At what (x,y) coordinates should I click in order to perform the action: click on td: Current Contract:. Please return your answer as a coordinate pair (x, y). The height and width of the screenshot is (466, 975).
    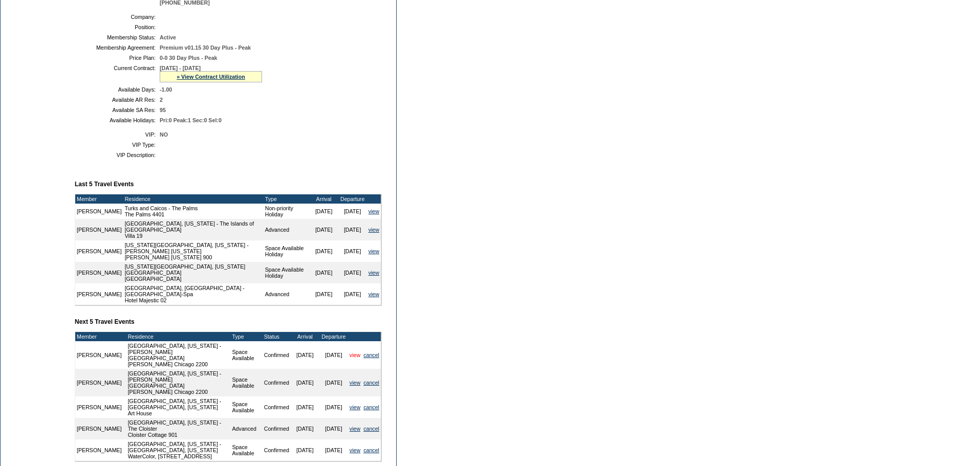
    Looking at the image, I should click on (117, 74).